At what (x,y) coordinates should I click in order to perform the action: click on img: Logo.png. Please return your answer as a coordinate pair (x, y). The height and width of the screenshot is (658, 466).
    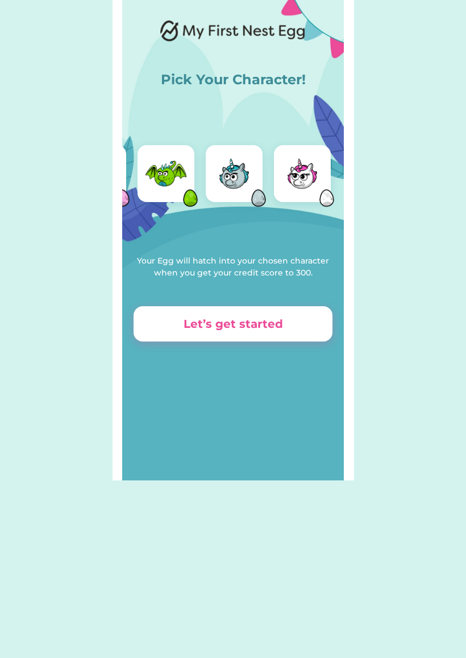
    Looking at the image, I should click on (233, 31).